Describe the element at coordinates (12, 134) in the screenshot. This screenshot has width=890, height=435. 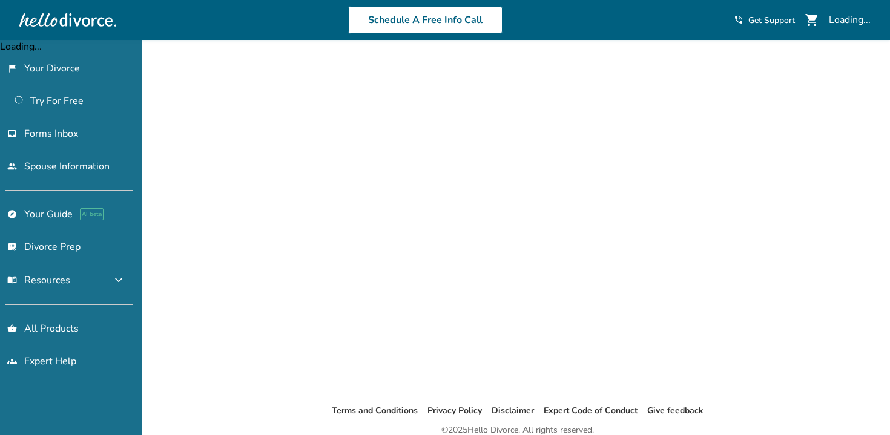
I see `span: inbox` at that location.